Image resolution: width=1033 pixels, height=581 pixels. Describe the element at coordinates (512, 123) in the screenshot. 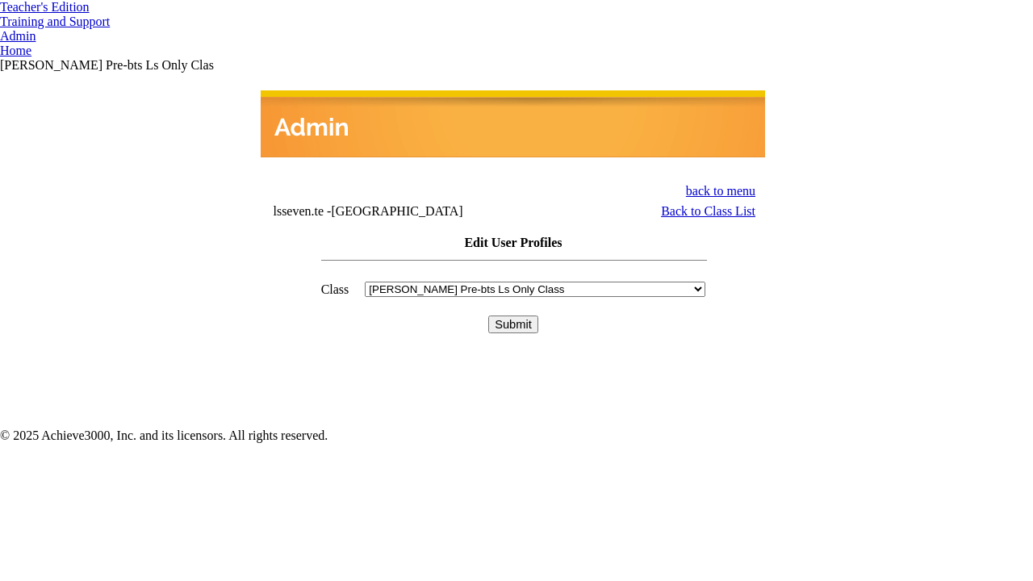

I see `img: header` at that location.